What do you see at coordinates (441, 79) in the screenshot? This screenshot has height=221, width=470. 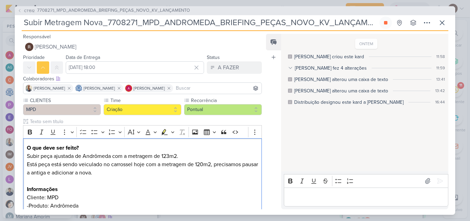 I see `div: 13:41` at bounding box center [441, 79].